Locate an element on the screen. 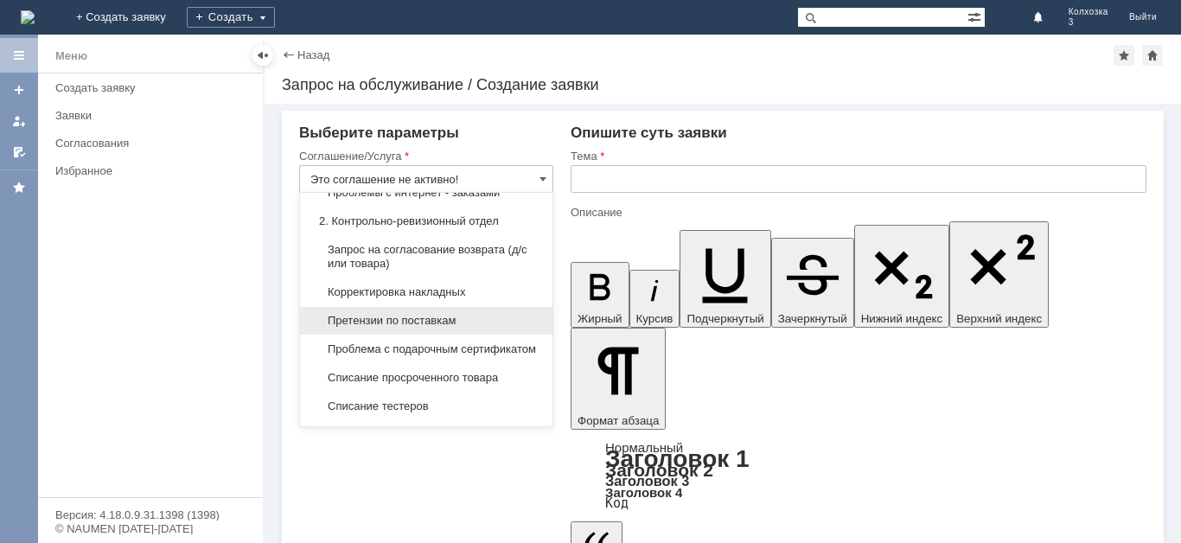 This screenshot has width=1181, height=543. button: Курсив is located at coordinates (654, 298).